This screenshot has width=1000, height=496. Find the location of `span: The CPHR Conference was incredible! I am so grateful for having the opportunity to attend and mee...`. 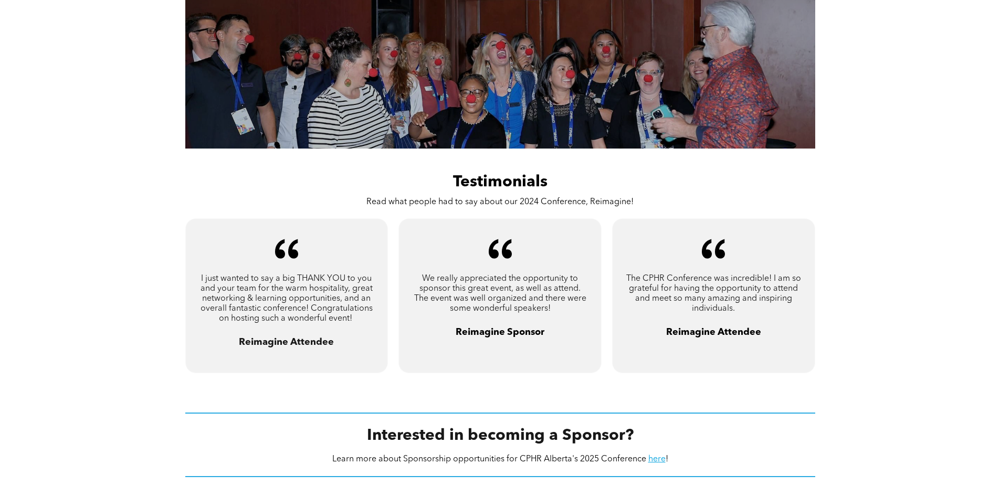

span: The CPHR Conference was incredible! I am so grateful for having the opportunity to attend and mee... is located at coordinates (713, 293).